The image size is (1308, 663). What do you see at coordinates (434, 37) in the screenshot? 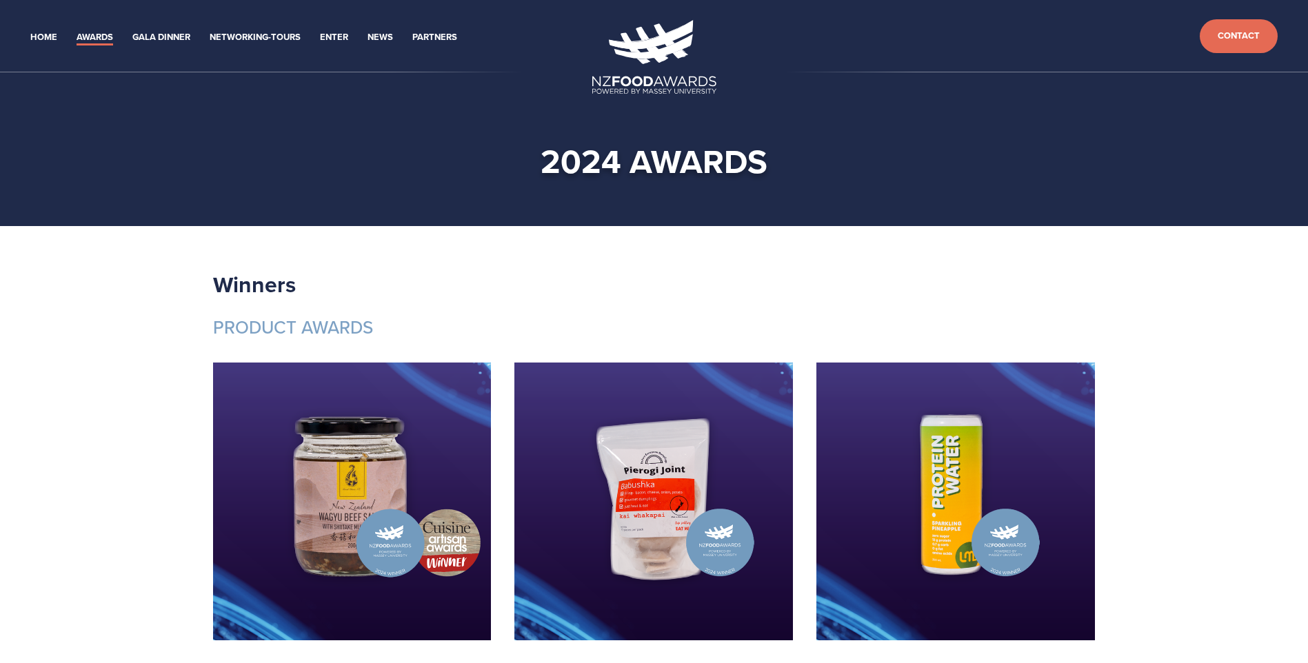
I see `a: Partners` at bounding box center [434, 37].